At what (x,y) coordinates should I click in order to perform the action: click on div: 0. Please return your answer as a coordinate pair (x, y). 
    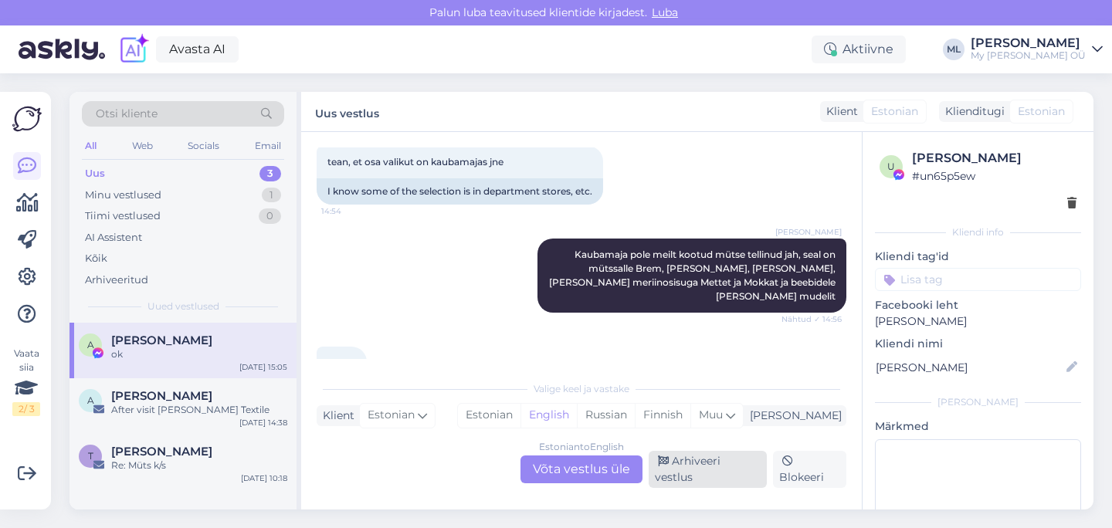
    Looking at the image, I should click on (269, 216).